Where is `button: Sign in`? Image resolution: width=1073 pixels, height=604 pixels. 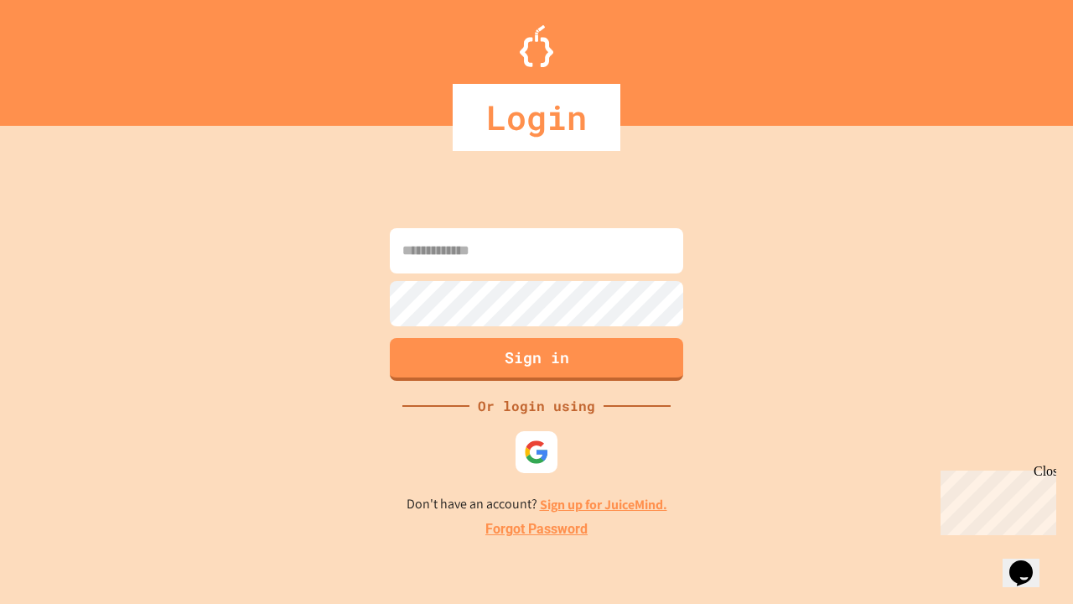
button: Sign in is located at coordinates (537, 359).